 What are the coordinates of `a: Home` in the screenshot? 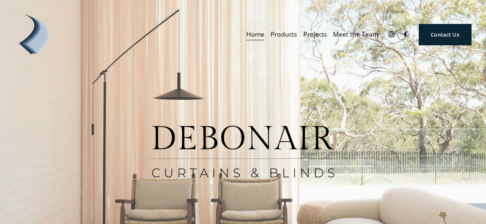 It's located at (255, 34).